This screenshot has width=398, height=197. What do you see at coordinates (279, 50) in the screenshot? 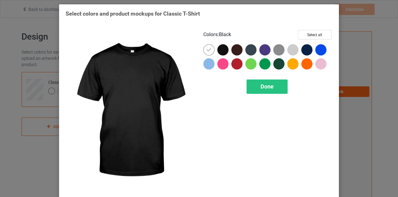
I see `img: heather_texture.png` at bounding box center [279, 50].